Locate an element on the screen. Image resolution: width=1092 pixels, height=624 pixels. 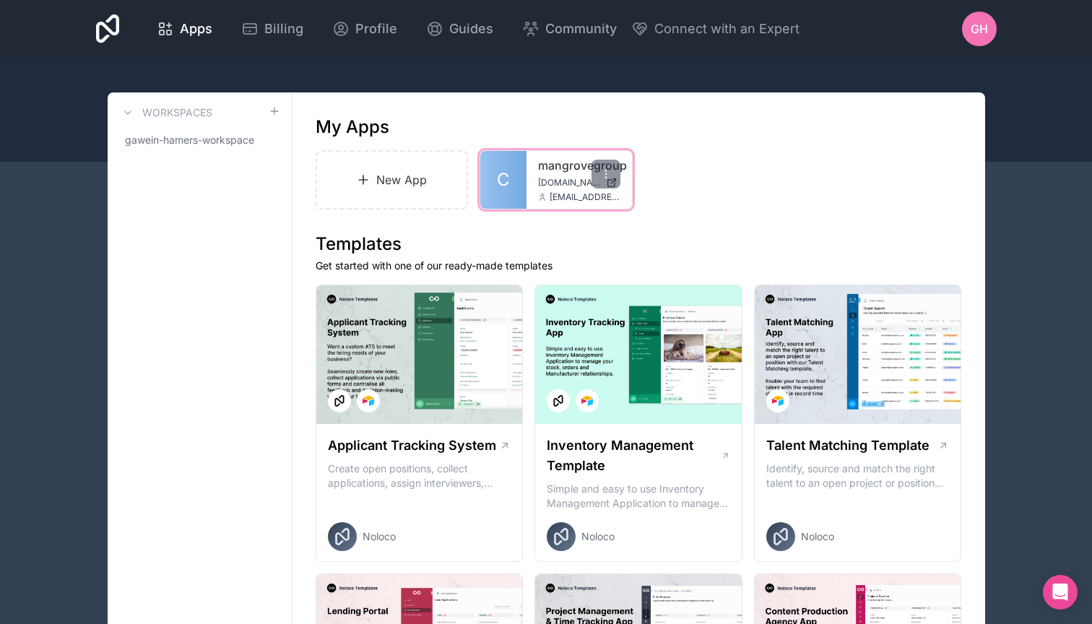
p: Identify, source and match the right talent to an open project or position with our Talent Matchi... is located at coordinates (858, 476).